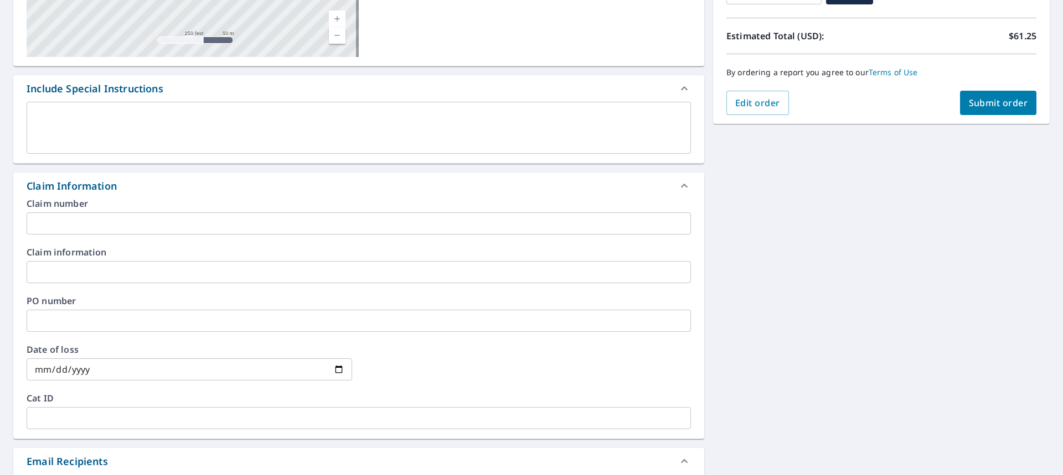  I want to click on span: Edit order, so click(757, 103).